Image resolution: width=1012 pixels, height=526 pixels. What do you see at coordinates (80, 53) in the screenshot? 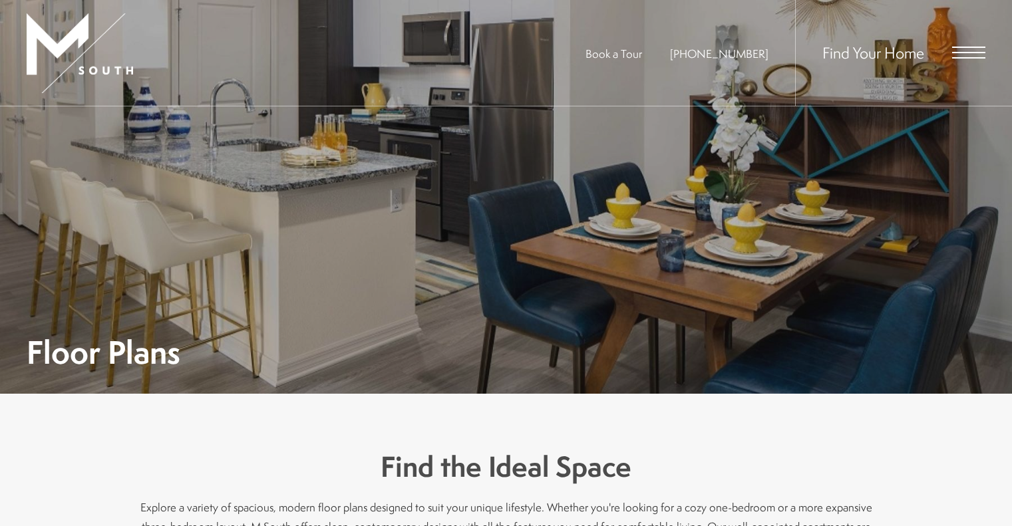
I see `img: MSouth` at bounding box center [80, 53].